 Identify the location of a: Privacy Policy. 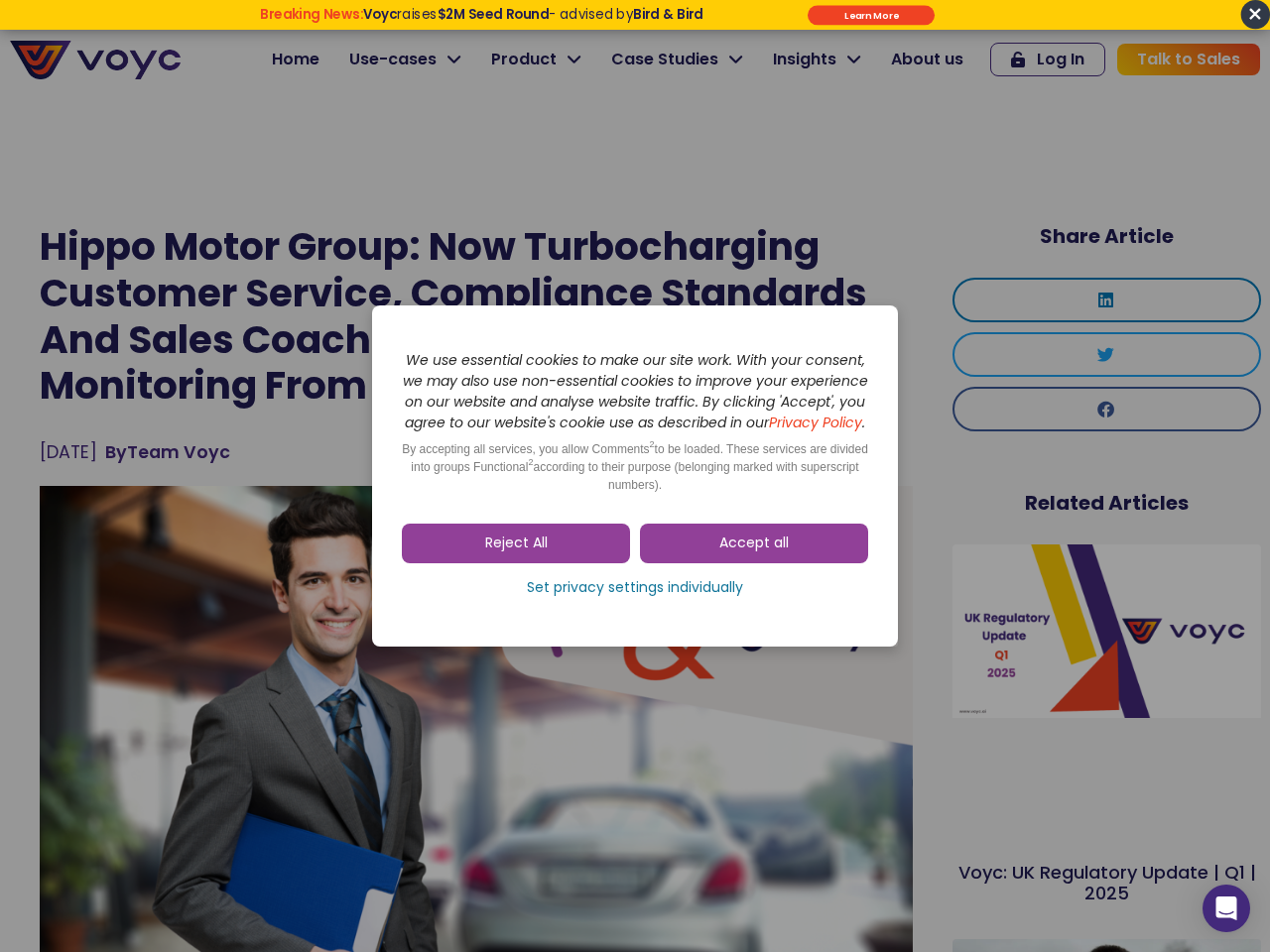
(815, 423).